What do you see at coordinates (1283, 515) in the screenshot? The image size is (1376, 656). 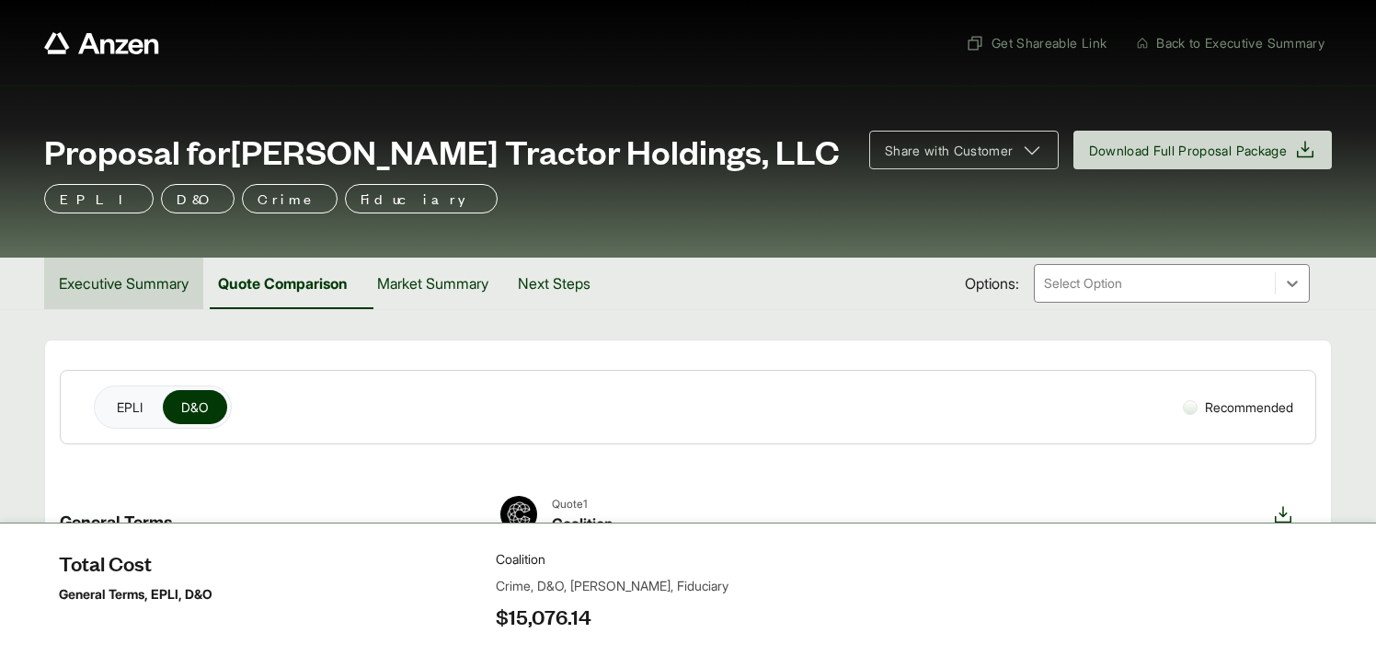 I see `button: Download option` at bounding box center [1283, 515].